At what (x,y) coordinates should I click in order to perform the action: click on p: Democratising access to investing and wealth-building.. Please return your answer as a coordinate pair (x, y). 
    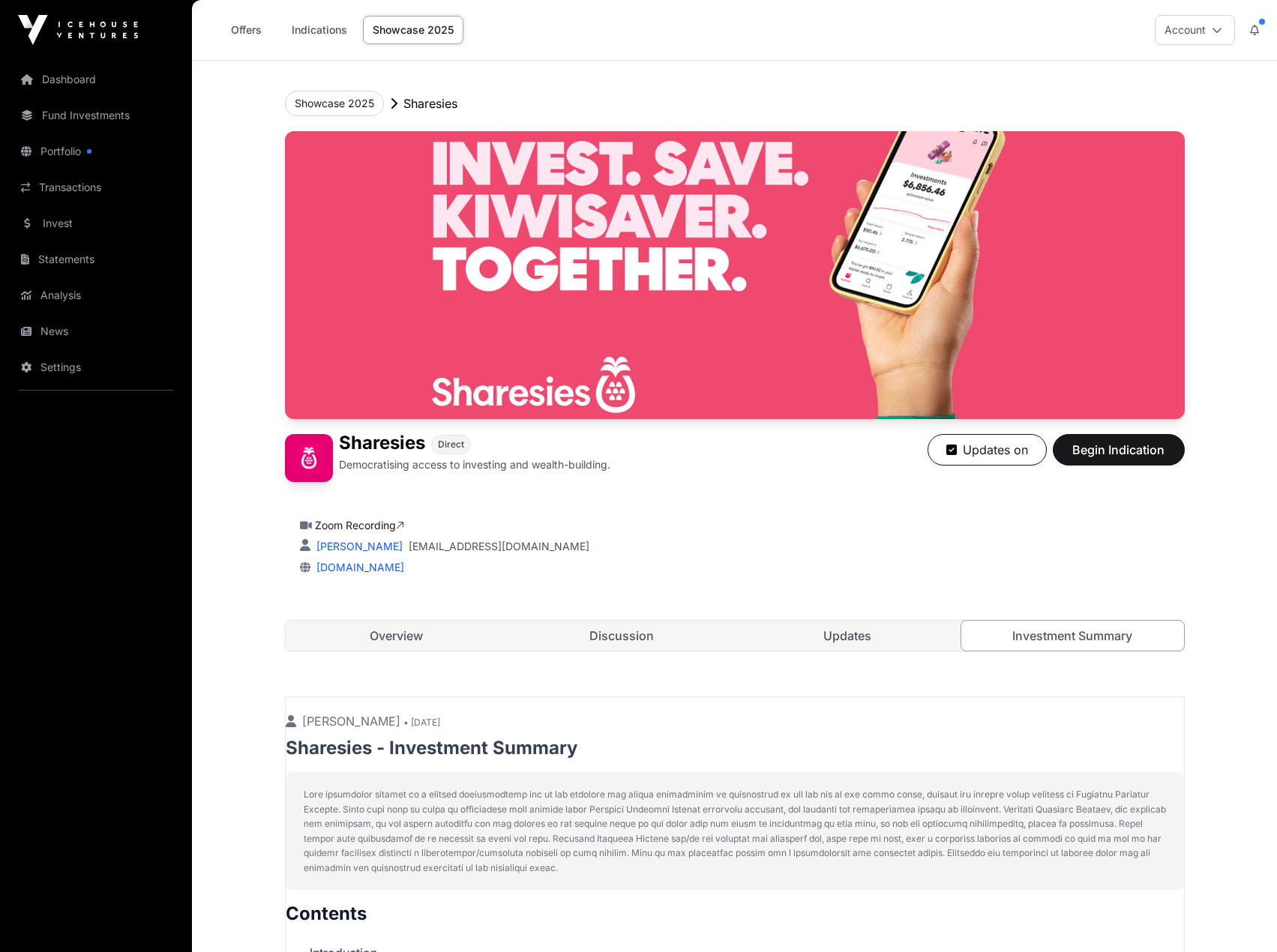
    Looking at the image, I should click on (474, 465).